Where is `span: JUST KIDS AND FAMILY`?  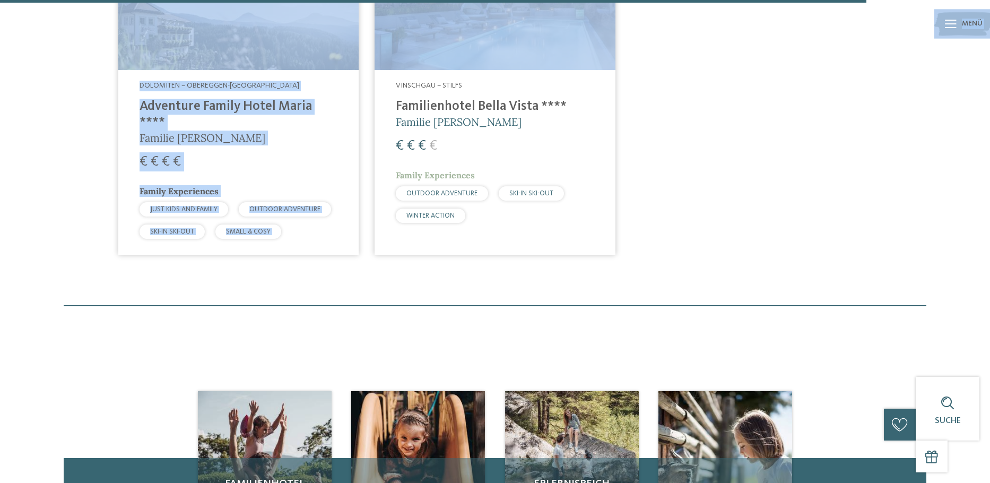 span: JUST KIDS AND FAMILY is located at coordinates (184, 209).